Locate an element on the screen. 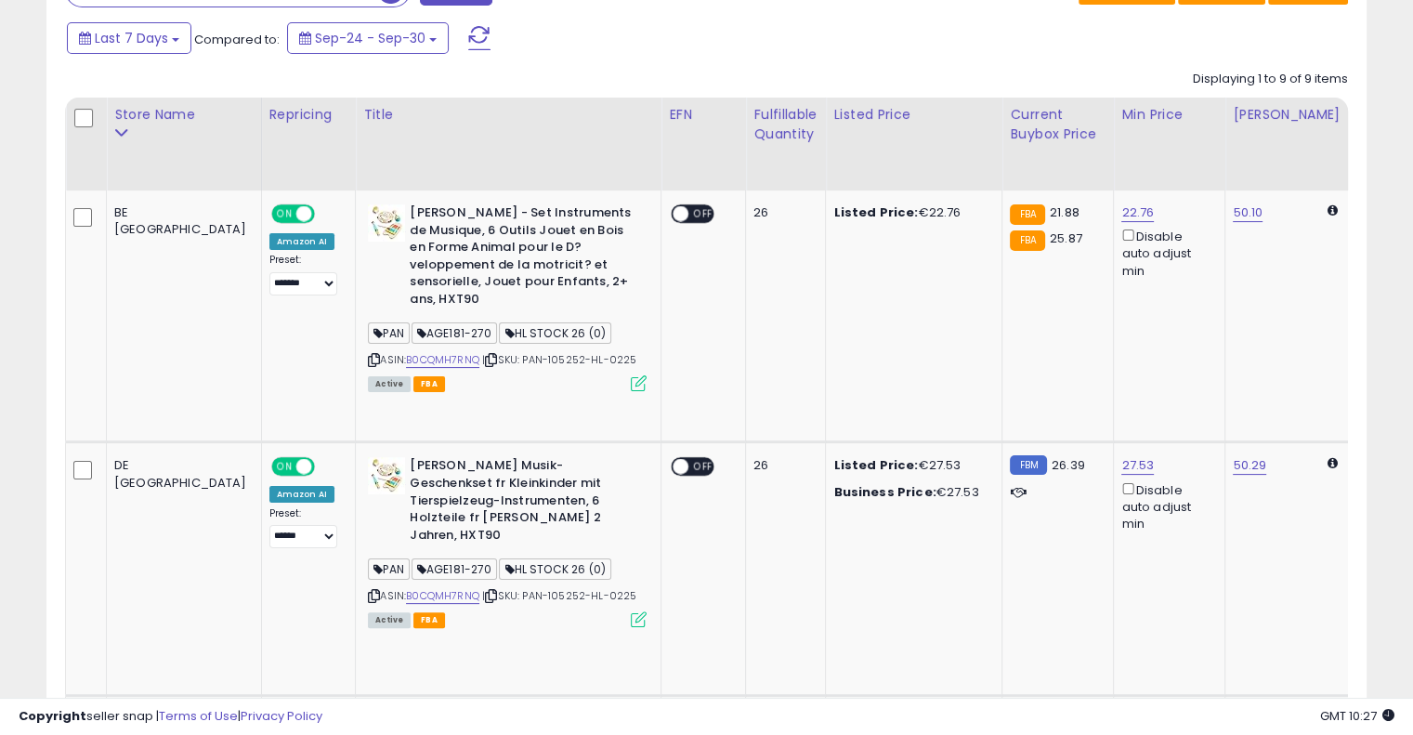  span: 26.39 is located at coordinates (1068, 464).